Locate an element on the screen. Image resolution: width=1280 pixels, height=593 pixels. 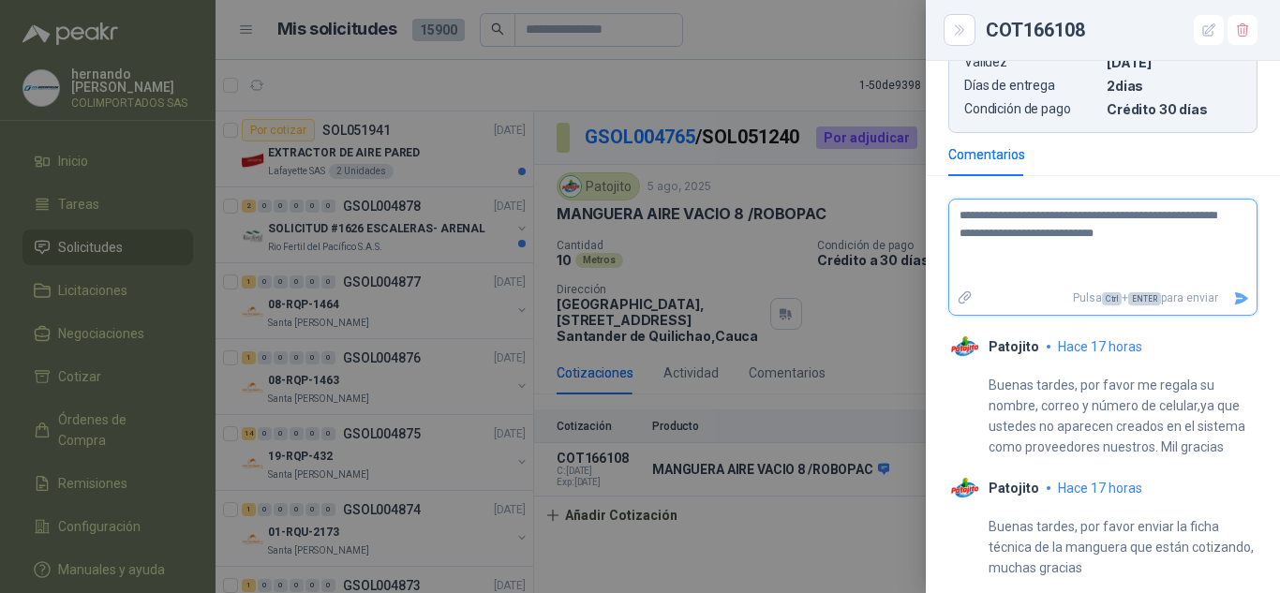
p: Crédito 30 días is located at coordinates (1174, 109).